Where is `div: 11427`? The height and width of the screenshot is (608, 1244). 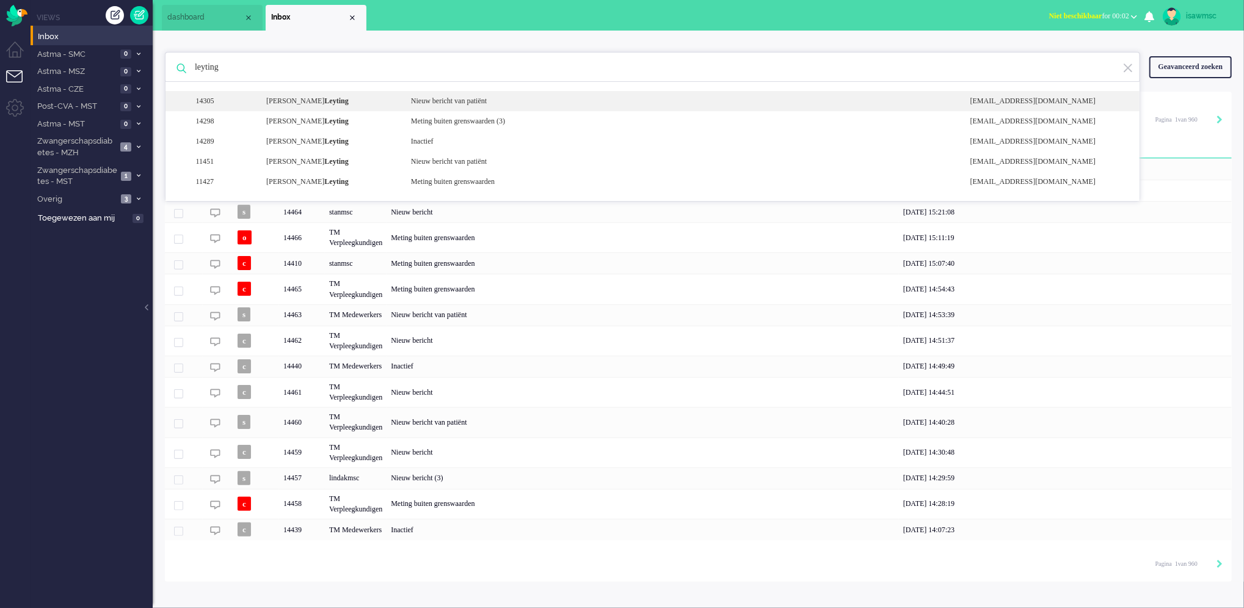 div: 11427 is located at coordinates (224, 181).